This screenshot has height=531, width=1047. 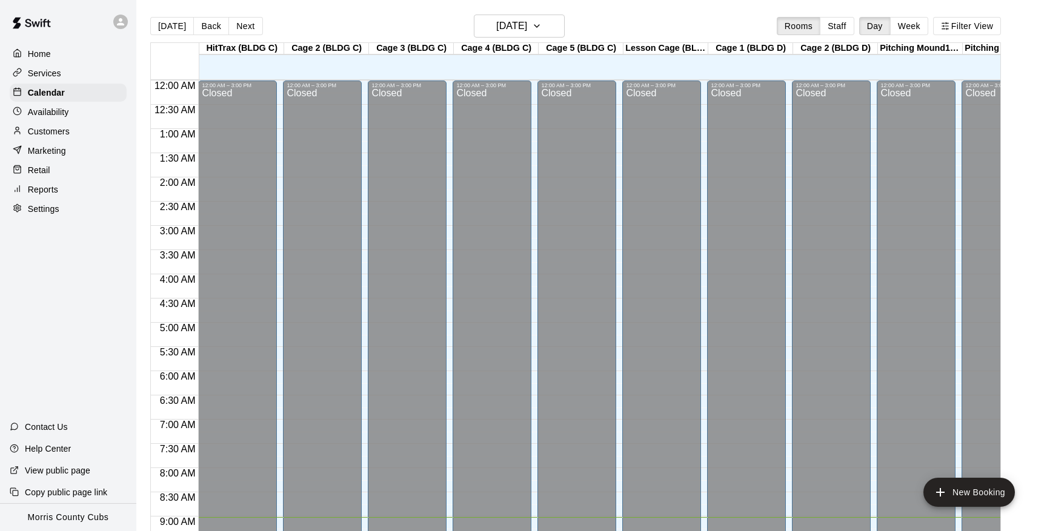 What do you see at coordinates (967, 26) in the screenshot?
I see `button: Filter View` at bounding box center [967, 26].